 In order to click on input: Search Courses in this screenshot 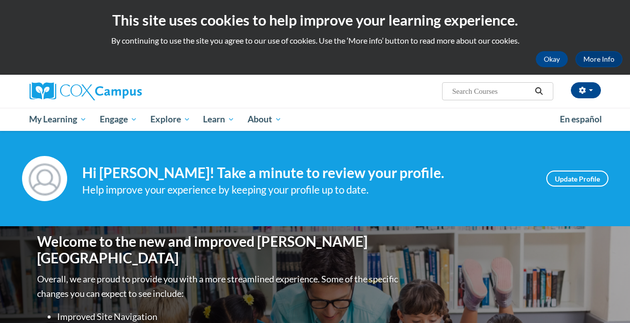, I will do `click(491, 91)`.